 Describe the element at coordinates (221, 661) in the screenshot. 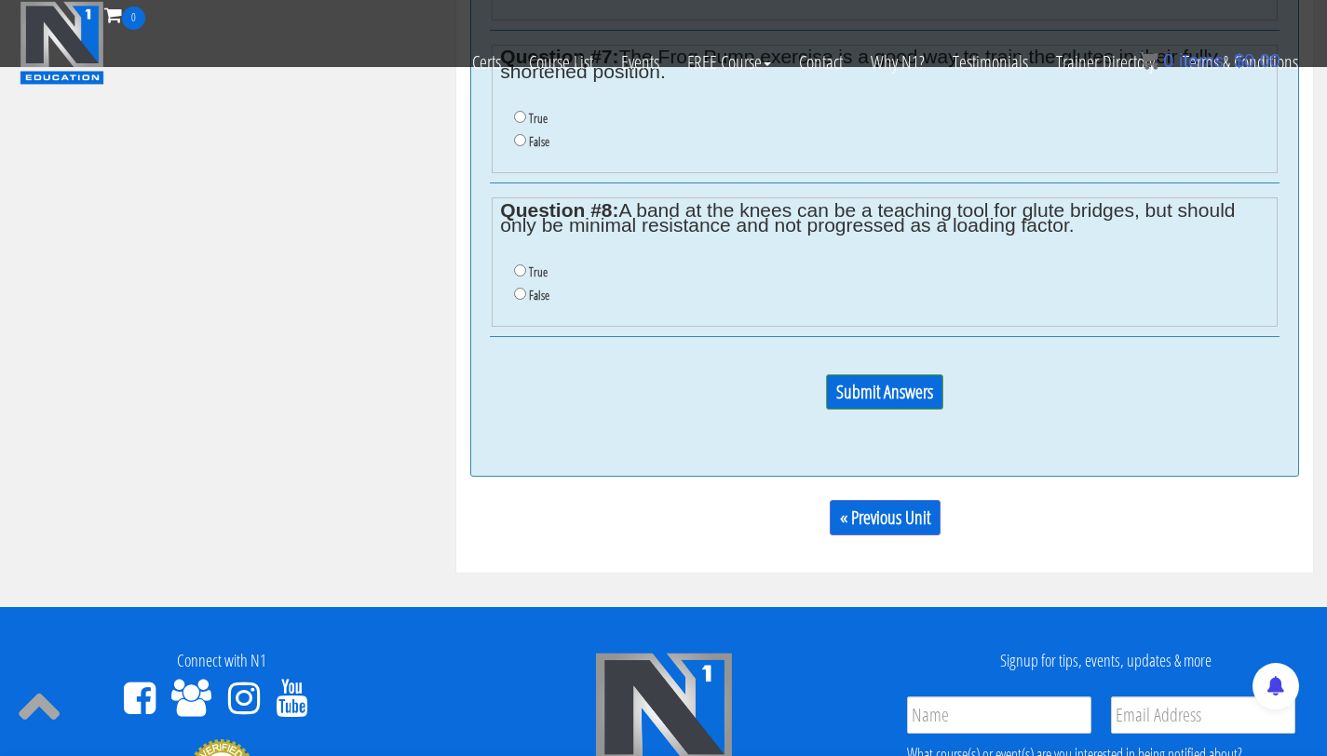

I see `h4: Connect with N1` at that location.